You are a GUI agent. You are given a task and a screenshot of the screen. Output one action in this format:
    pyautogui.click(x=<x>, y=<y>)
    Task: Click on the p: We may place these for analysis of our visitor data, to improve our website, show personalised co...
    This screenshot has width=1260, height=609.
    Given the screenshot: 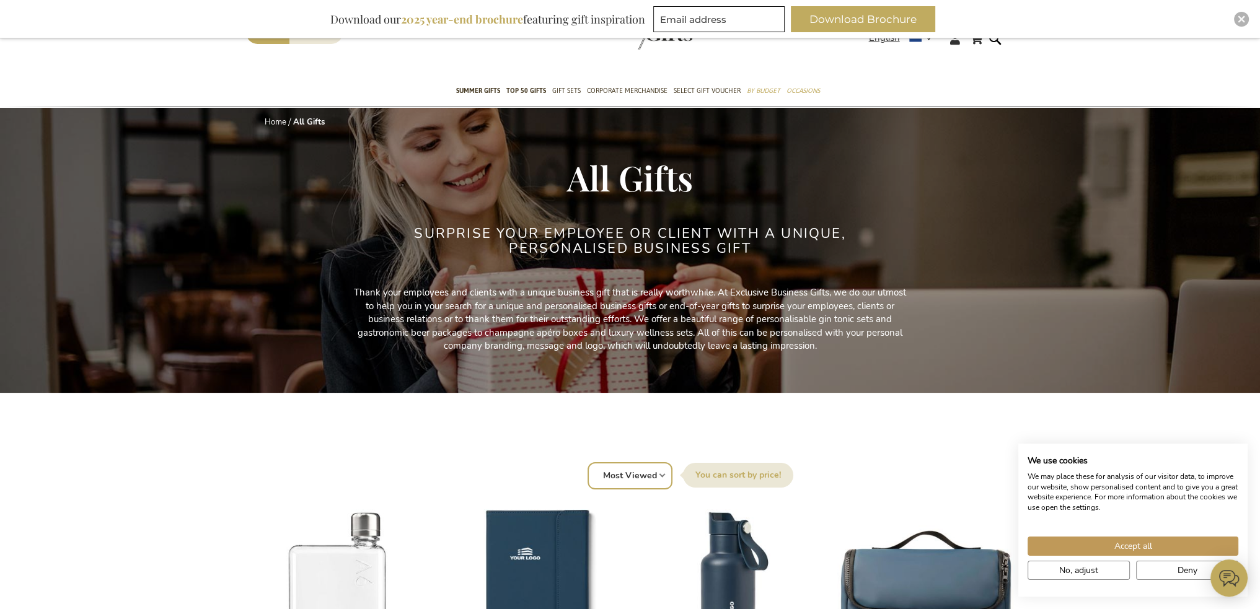 What is the action you would take?
    pyautogui.click(x=1133, y=492)
    